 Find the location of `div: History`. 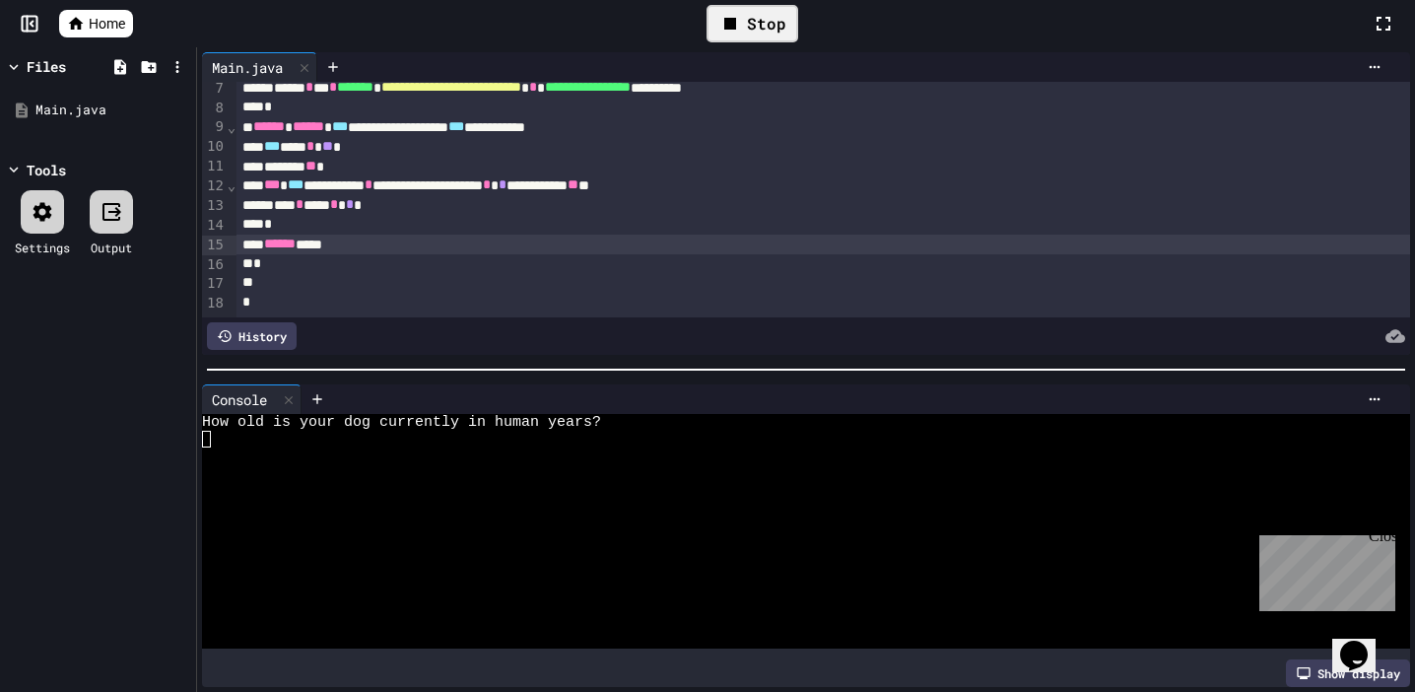

div: History is located at coordinates (251, 336).